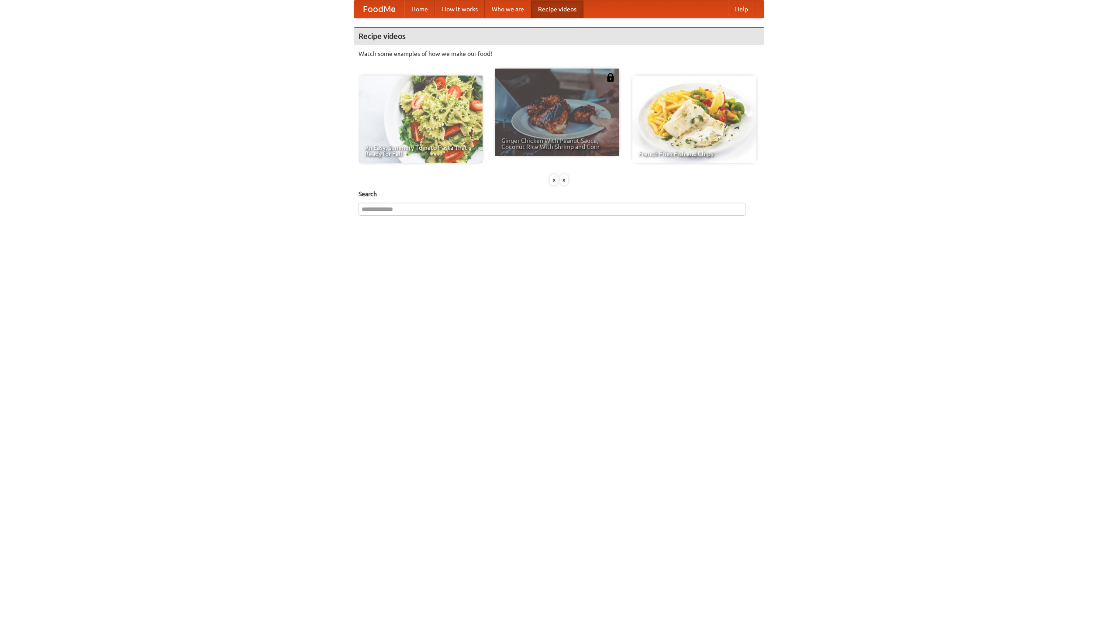 Image resolution: width=1118 pixels, height=618 pixels. Describe the element at coordinates (610, 77) in the screenshot. I see `img: 483408.png` at that location.